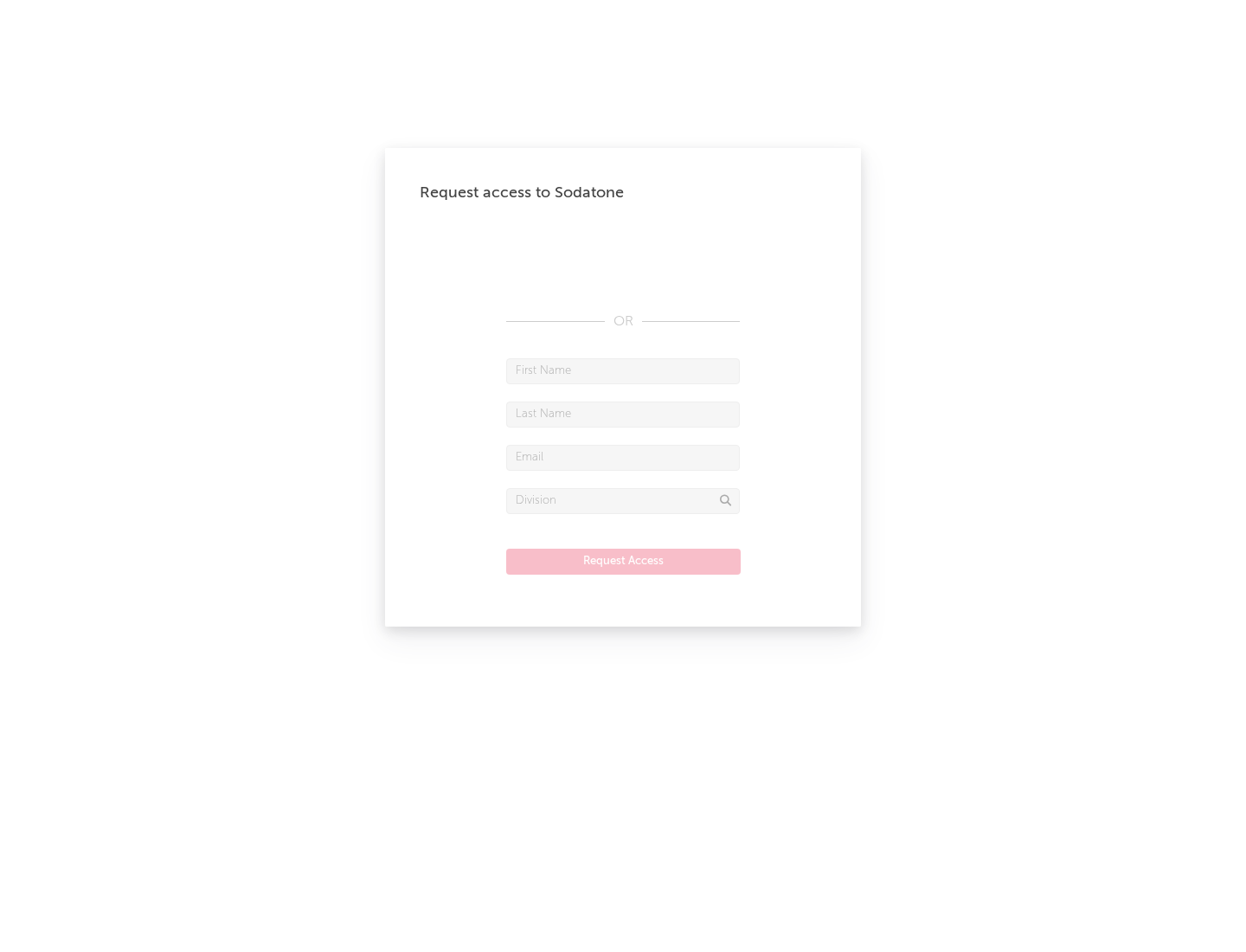  What do you see at coordinates (623, 193) in the screenshot?
I see `div: Request access to Sodatone` at bounding box center [623, 193].